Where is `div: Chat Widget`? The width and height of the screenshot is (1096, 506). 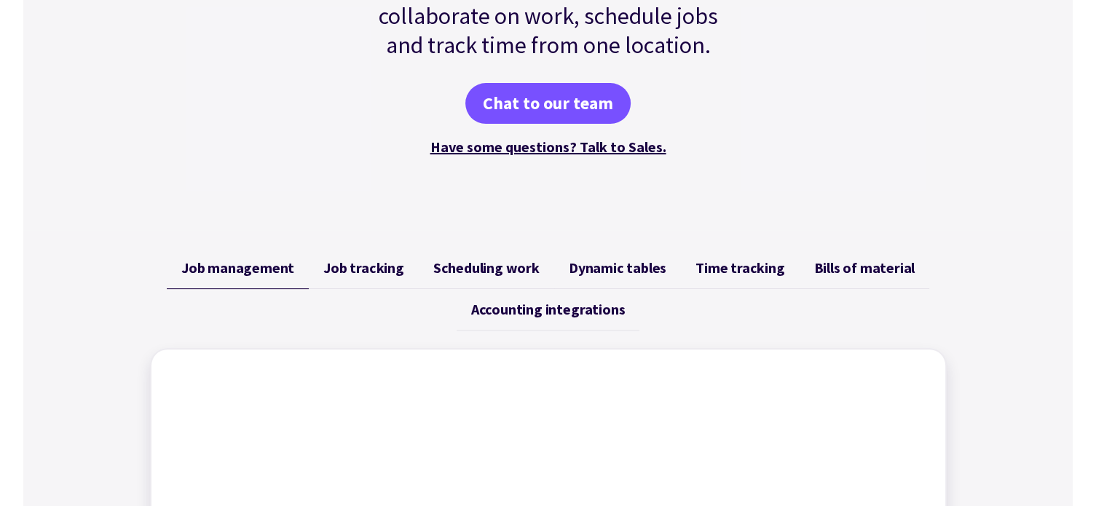 div: Chat Widget is located at coordinates (1060, 471).